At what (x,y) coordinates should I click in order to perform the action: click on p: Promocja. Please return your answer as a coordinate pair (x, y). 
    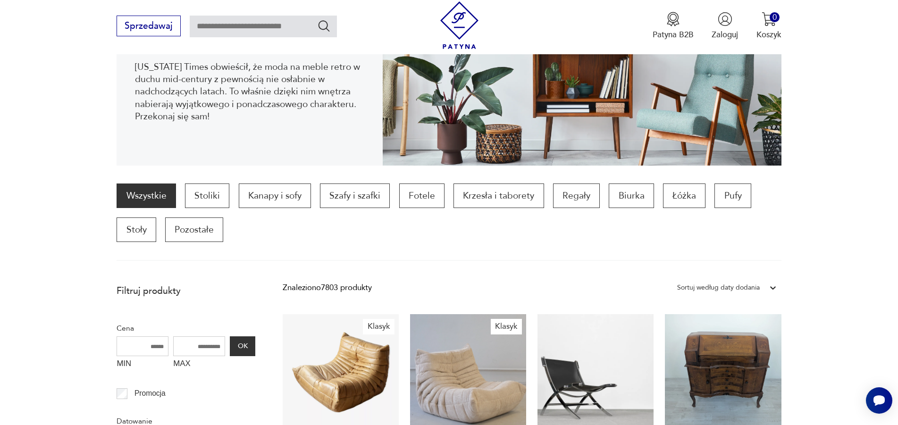
    Looking at the image, I should click on (150, 393).